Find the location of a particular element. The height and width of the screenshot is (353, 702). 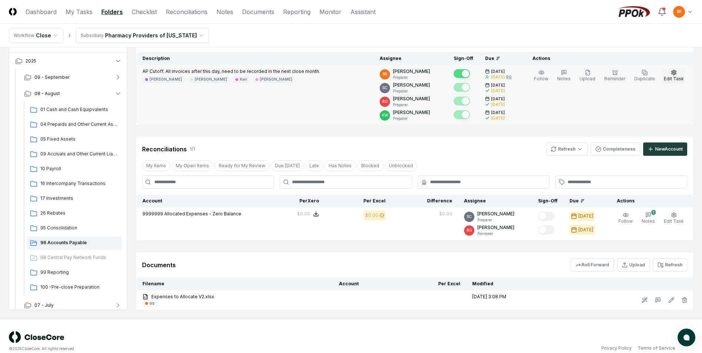

div: Due is located at coordinates (584, 201).